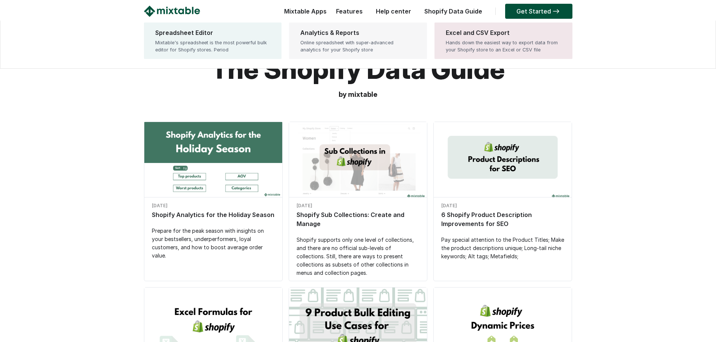 The height and width of the screenshot is (342, 716). What do you see at coordinates (394, 11) in the screenshot?
I see `a: Help center` at bounding box center [394, 11].